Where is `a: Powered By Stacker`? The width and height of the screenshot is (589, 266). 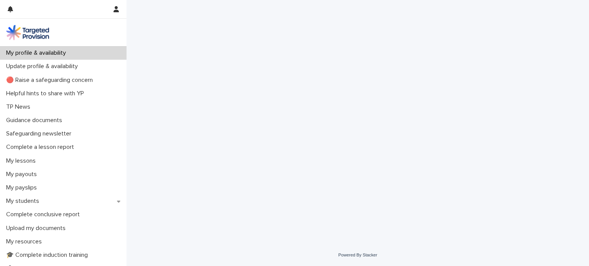
a: Powered By Stacker is located at coordinates (357, 255).